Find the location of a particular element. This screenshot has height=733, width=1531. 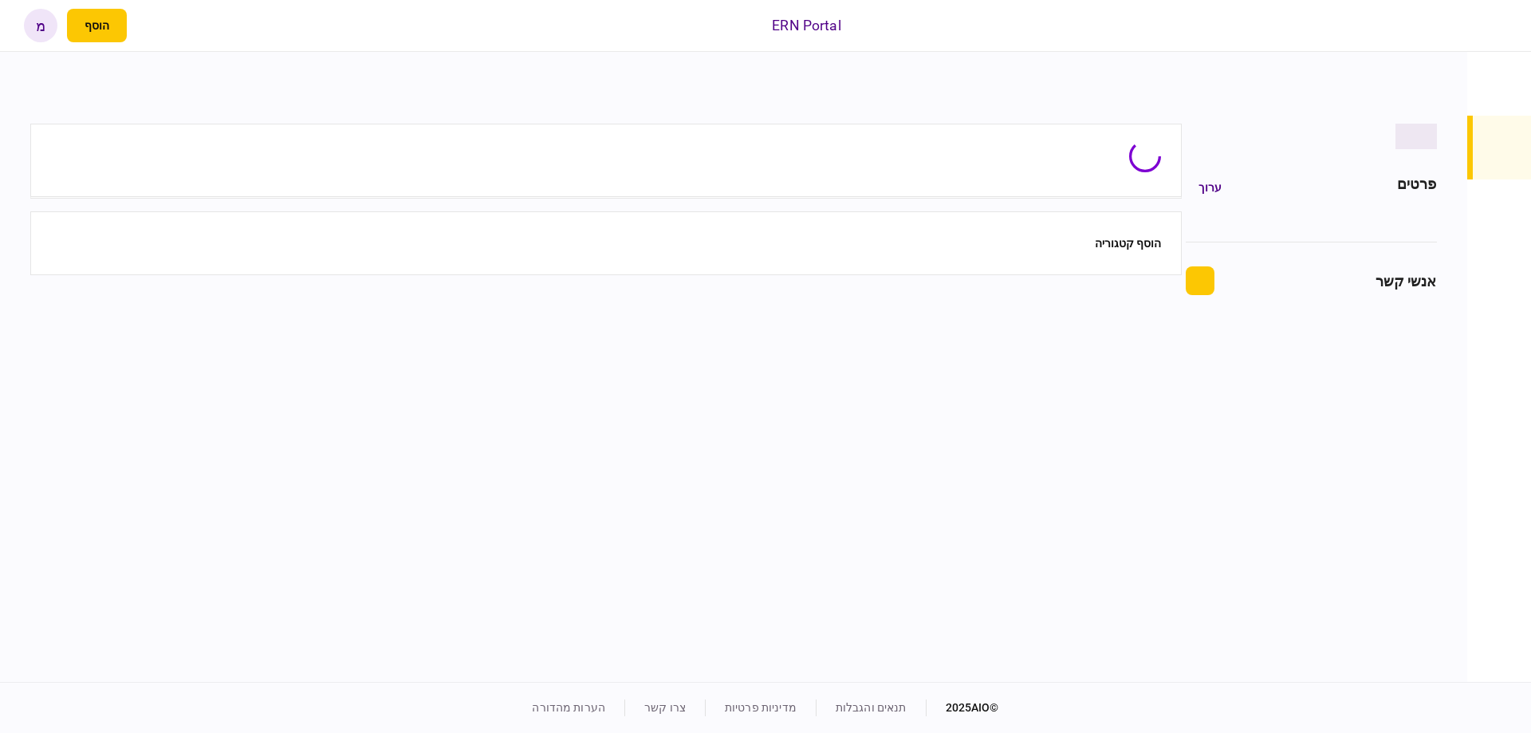

div: פרטים is located at coordinates (1417, 187).